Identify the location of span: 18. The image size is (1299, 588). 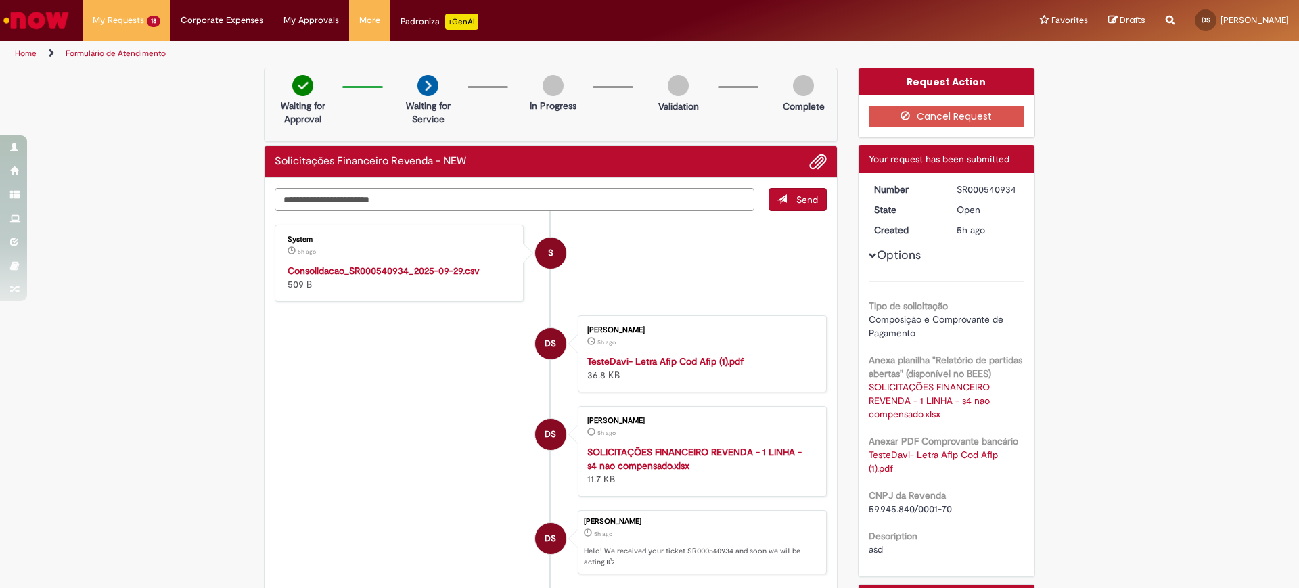
(154, 21).